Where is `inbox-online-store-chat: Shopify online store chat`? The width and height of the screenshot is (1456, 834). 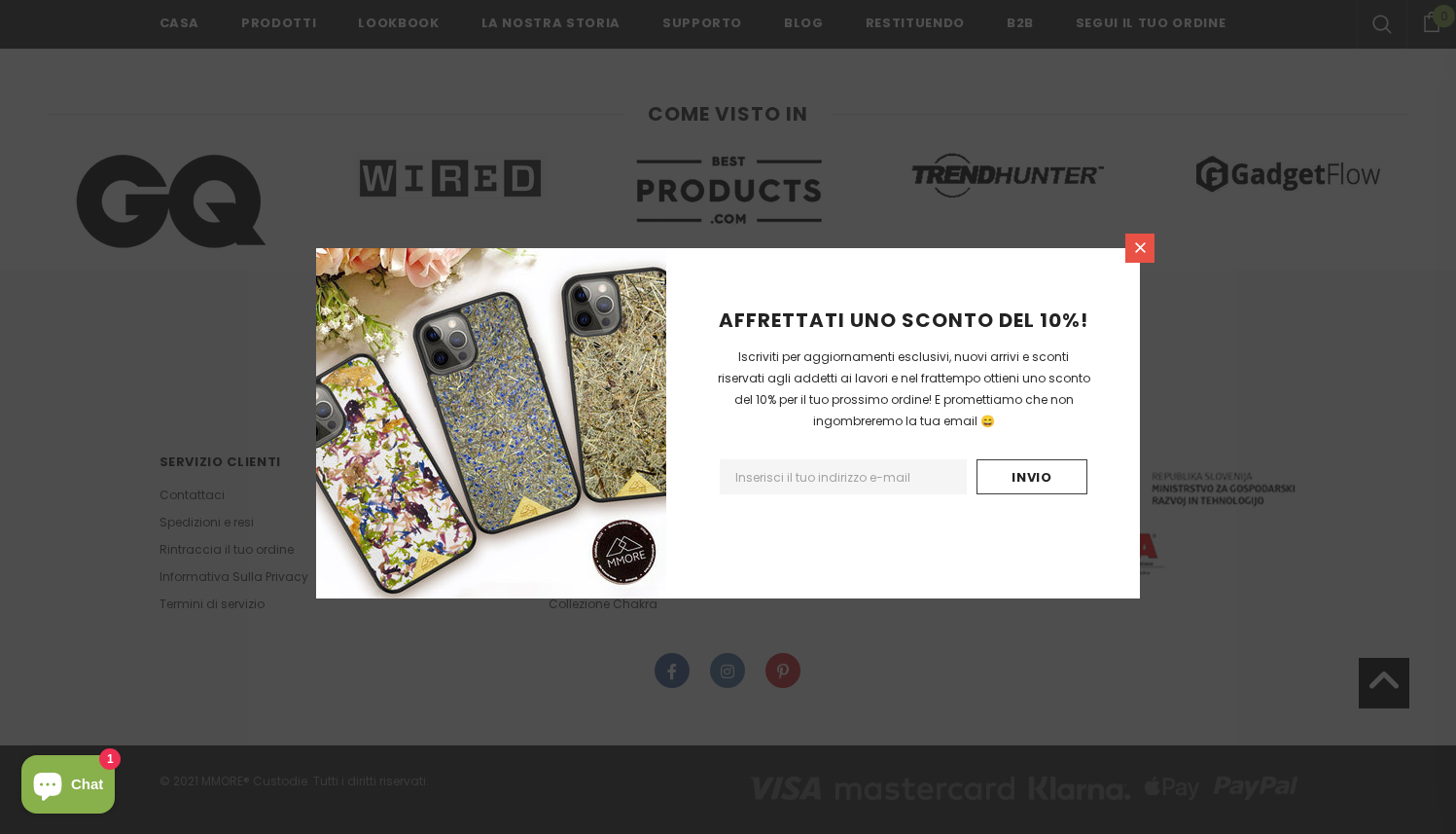
inbox-online-store-chat: Shopify online store chat is located at coordinates (68, 786).